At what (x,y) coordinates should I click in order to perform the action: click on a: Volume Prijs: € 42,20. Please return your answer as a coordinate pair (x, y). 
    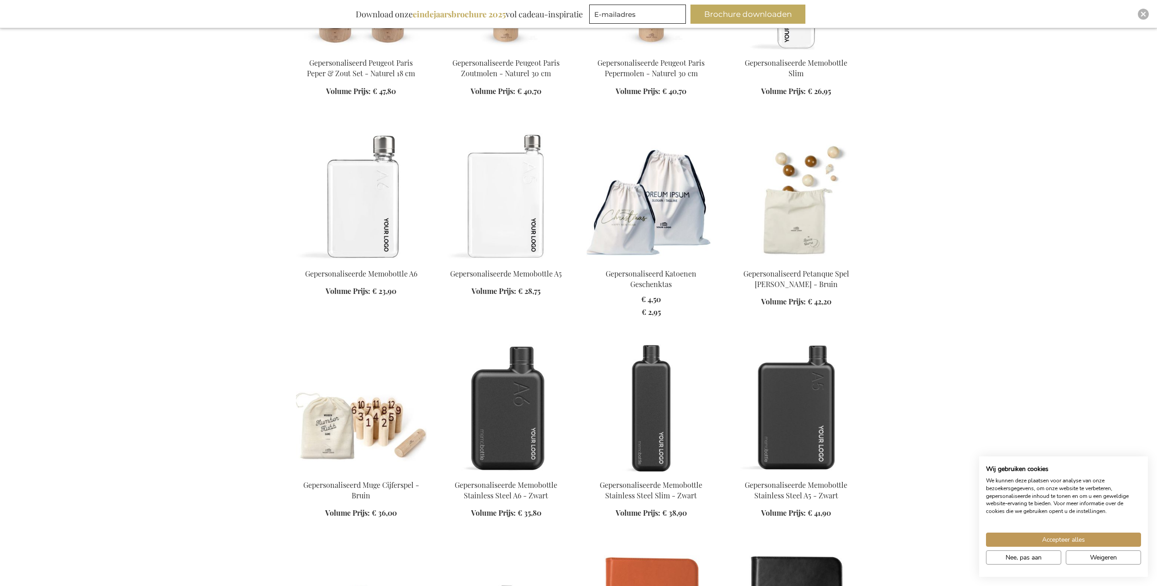
    Looking at the image, I should click on (796, 301).